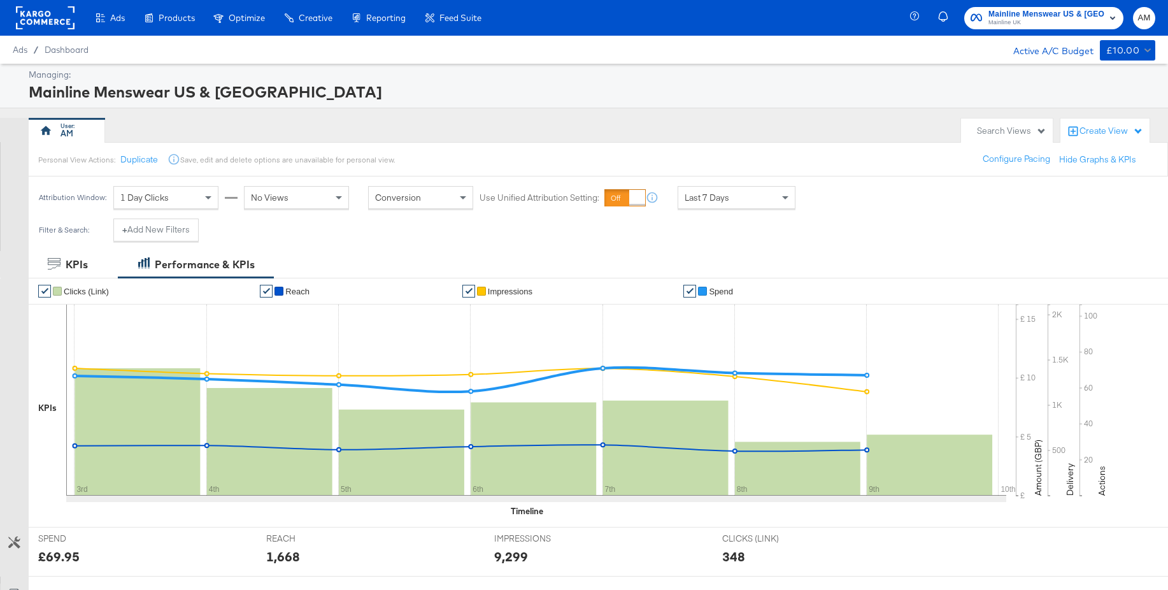  Describe the element at coordinates (539, 197) in the screenshot. I see `label: Use Unified Attribution Setting:` at that location.